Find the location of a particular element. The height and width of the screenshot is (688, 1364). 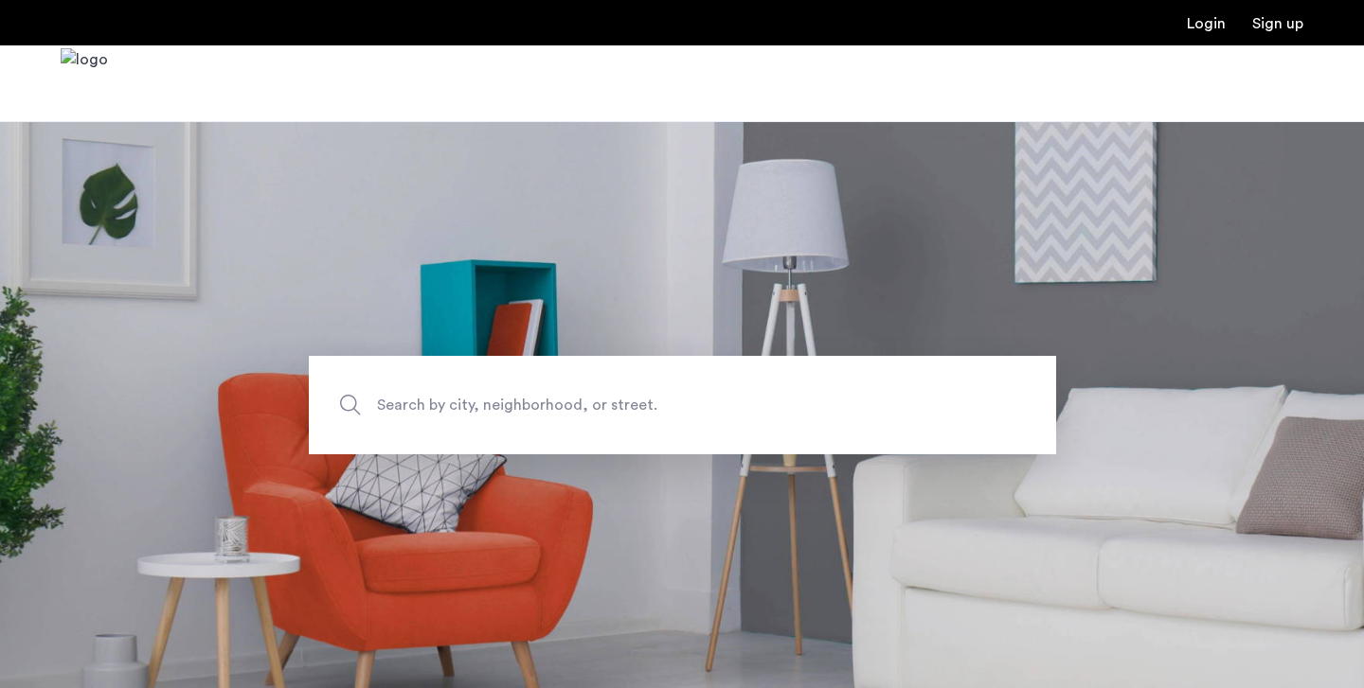

a: Login is located at coordinates (1205, 24).